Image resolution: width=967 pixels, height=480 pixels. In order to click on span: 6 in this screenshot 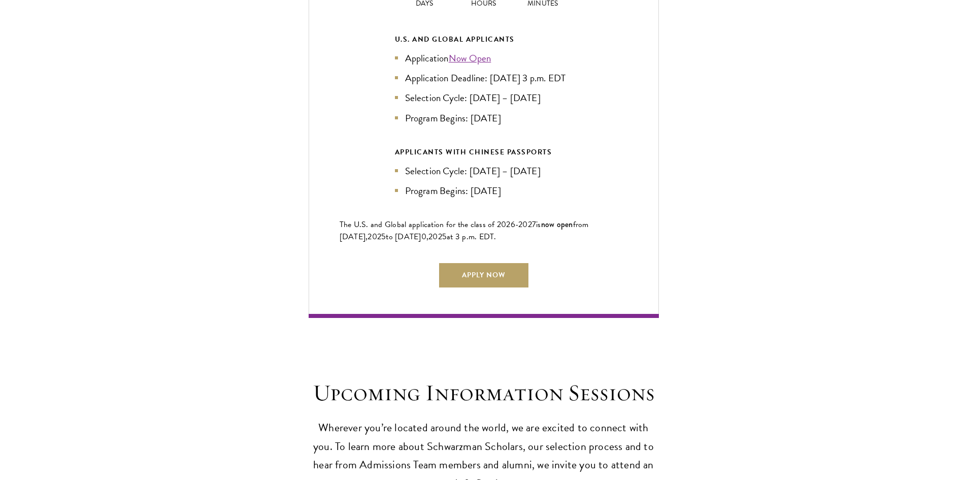, I will do `click(513, 224)`.